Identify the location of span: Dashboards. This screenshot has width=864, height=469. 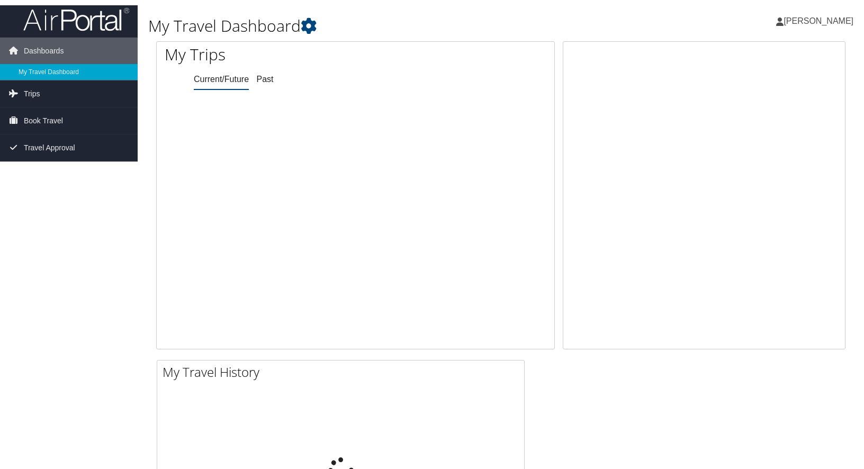
(44, 51).